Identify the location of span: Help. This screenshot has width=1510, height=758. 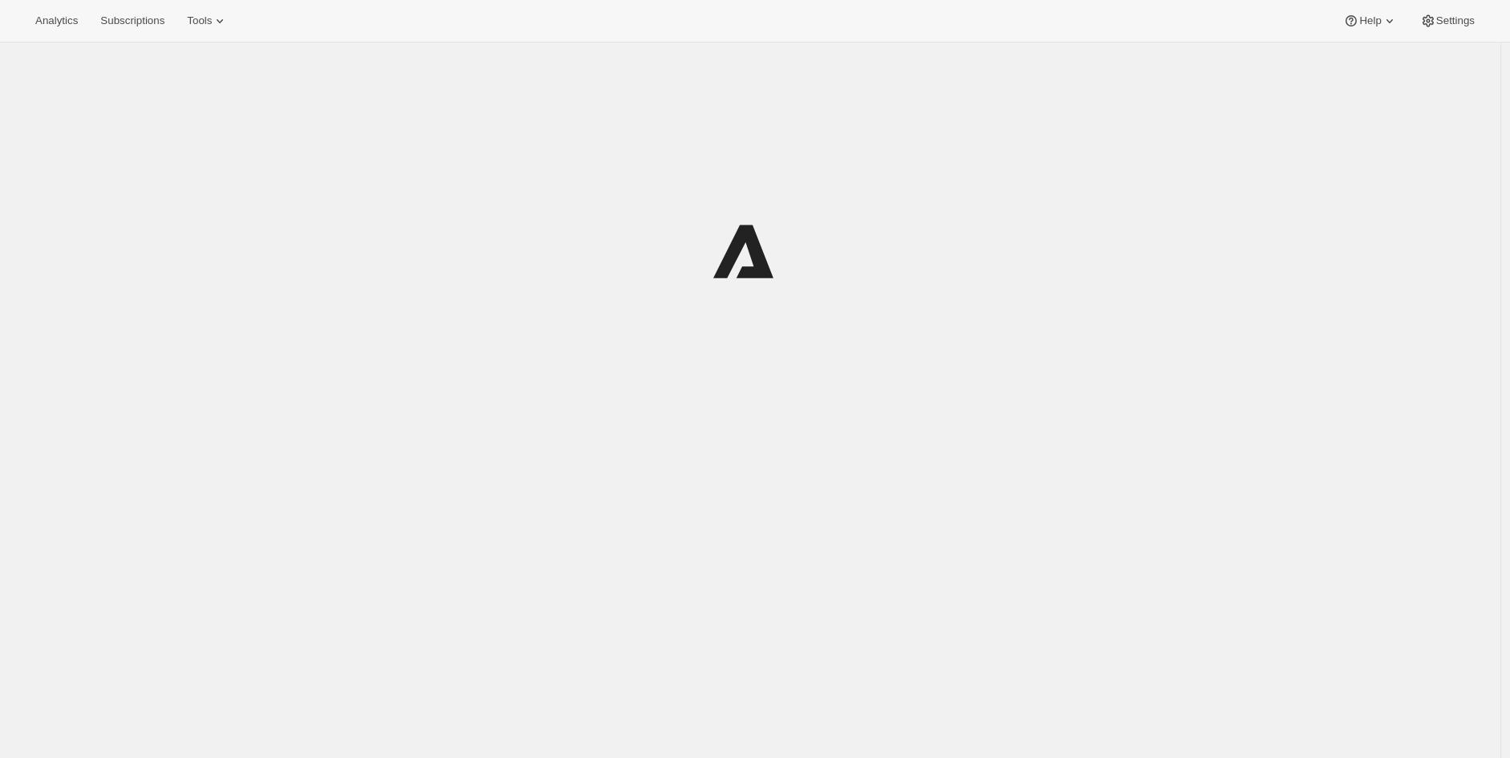
(1369, 21).